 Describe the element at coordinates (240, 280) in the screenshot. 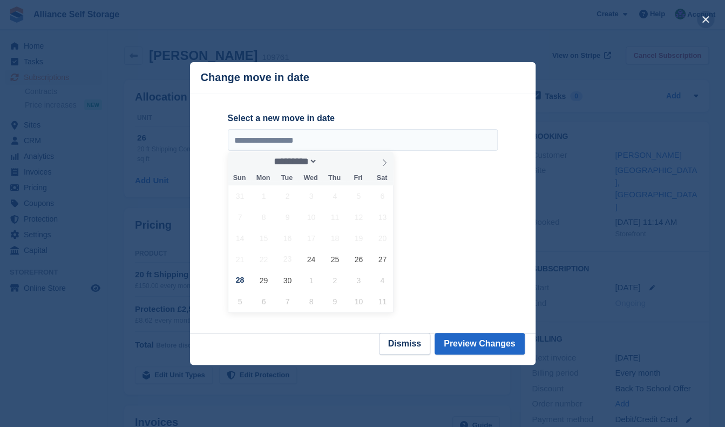

I see `span: September 28, 2025` at that location.